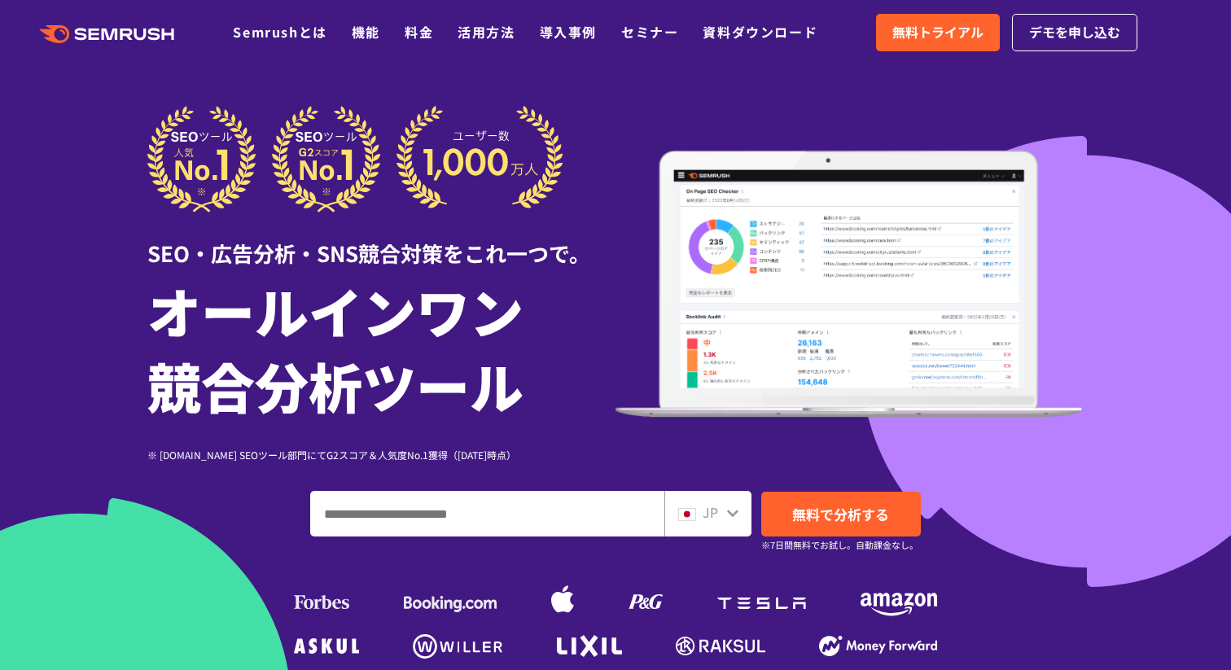 This screenshot has width=1231, height=670. Describe the element at coordinates (1075, 33) in the screenshot. I see `a: デモを申し込む` at that location.